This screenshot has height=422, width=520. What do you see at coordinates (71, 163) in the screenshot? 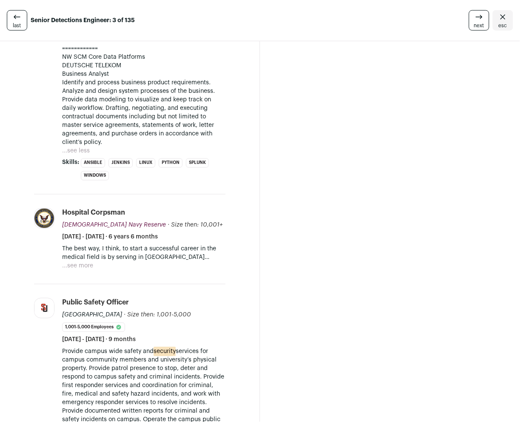
I see `span: Skills:` at bounding box center [71, 163].